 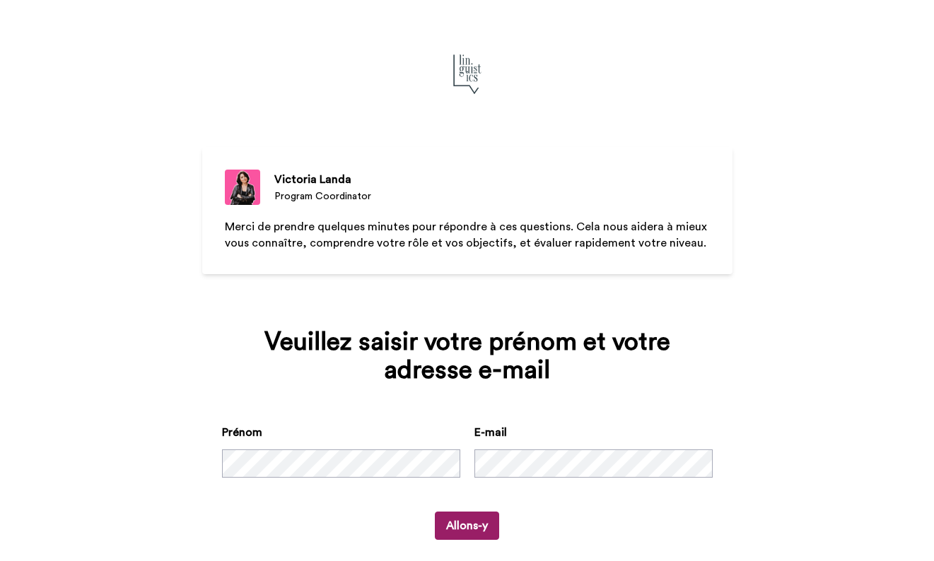 I want to click on div: Victoria Landa, so click(x=322, y=180).